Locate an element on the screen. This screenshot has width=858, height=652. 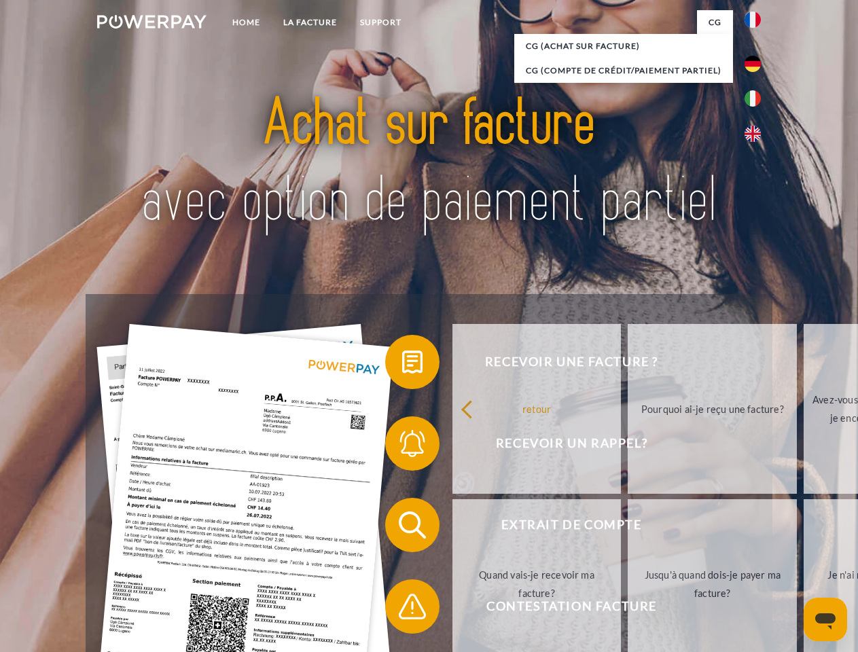
a: Recevoir une facture ? is located at coordinates (562, 362).